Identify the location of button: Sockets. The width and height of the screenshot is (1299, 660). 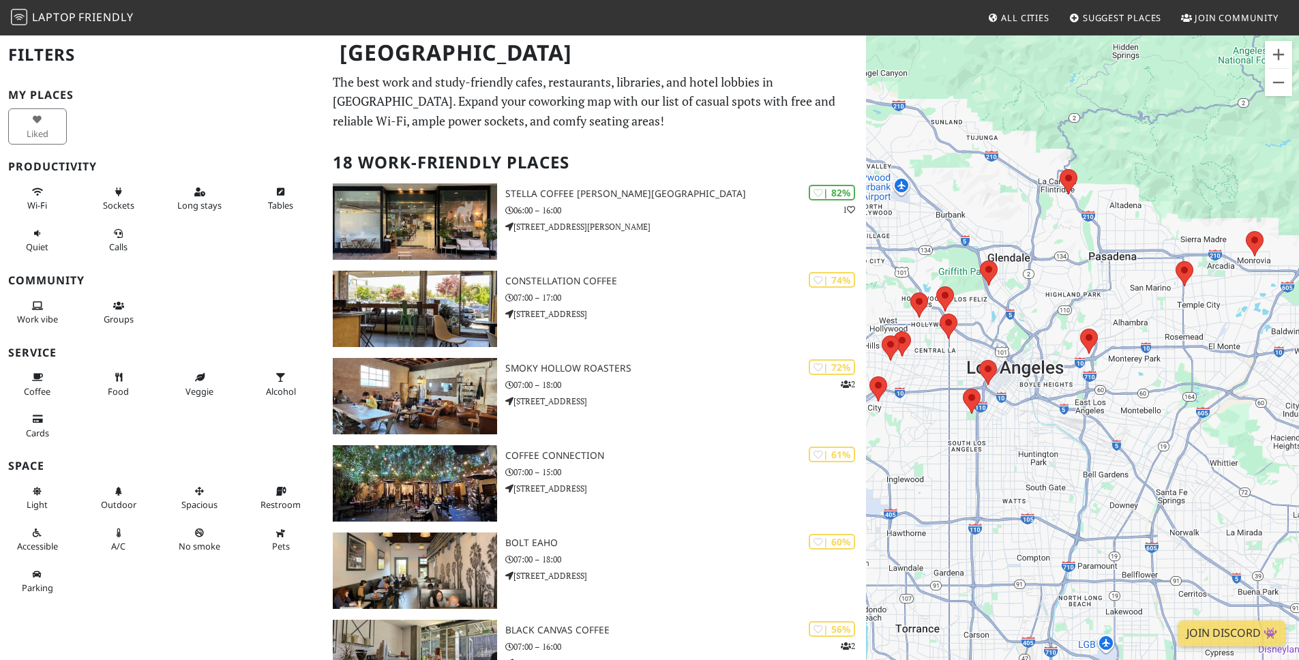
(119, 198).